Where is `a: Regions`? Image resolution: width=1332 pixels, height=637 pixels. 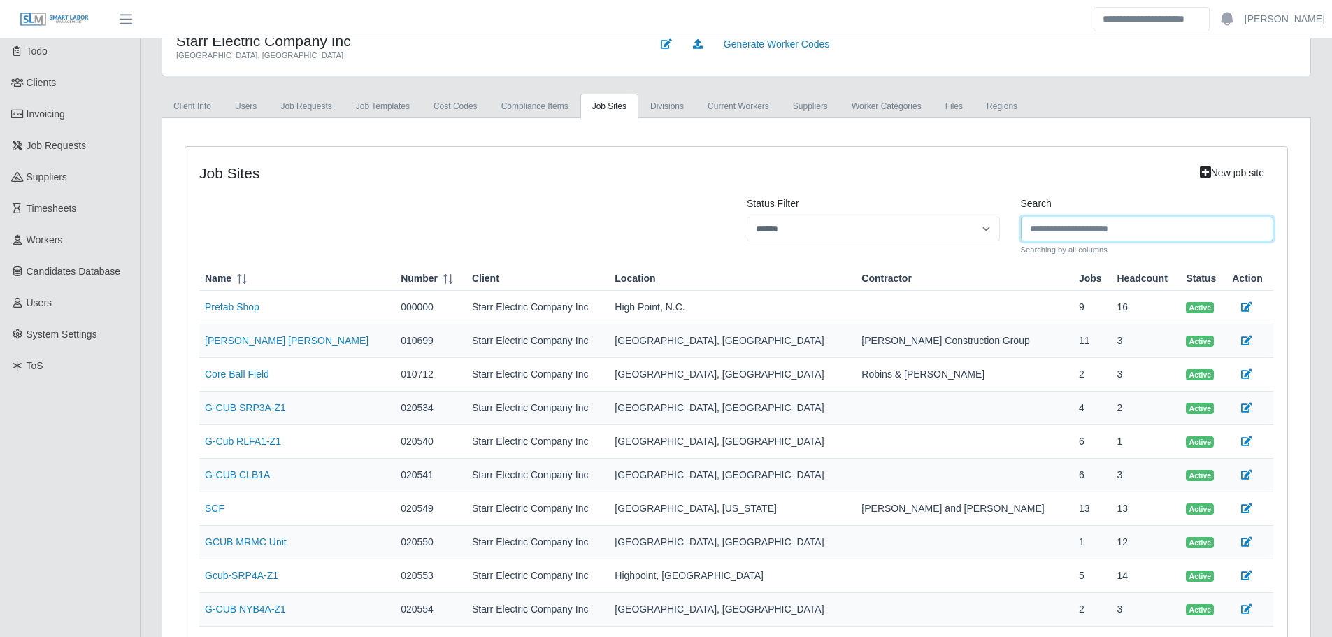
a: Regions is located at coordinates (1002, 106).